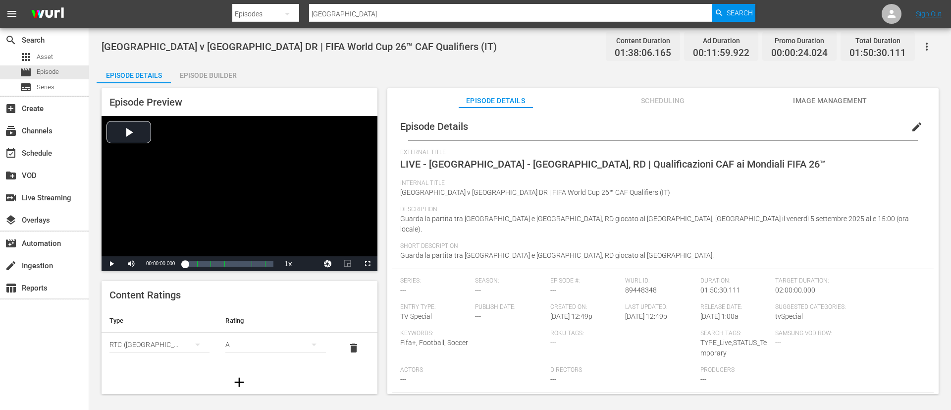 The width and height of the screenshot is (951, 410). What do you see at coordinates (354, 348) in the screenshot?
I see `span: delete` at bounding box center [354, 348].